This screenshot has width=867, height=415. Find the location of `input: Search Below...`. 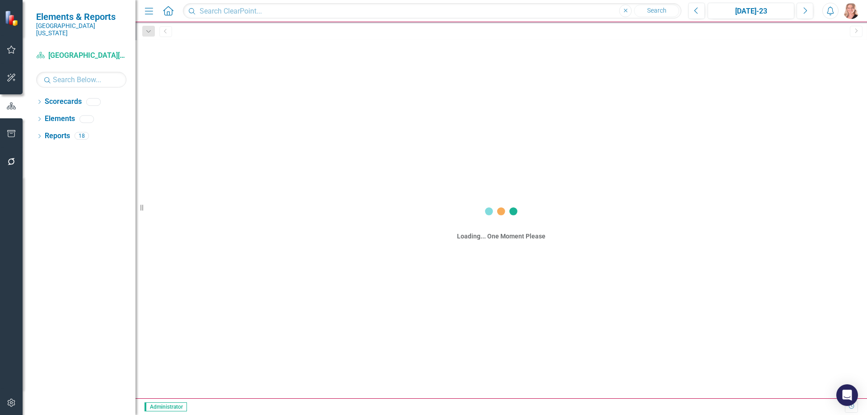

input: Search Below... is located at coordinates (81, 79).